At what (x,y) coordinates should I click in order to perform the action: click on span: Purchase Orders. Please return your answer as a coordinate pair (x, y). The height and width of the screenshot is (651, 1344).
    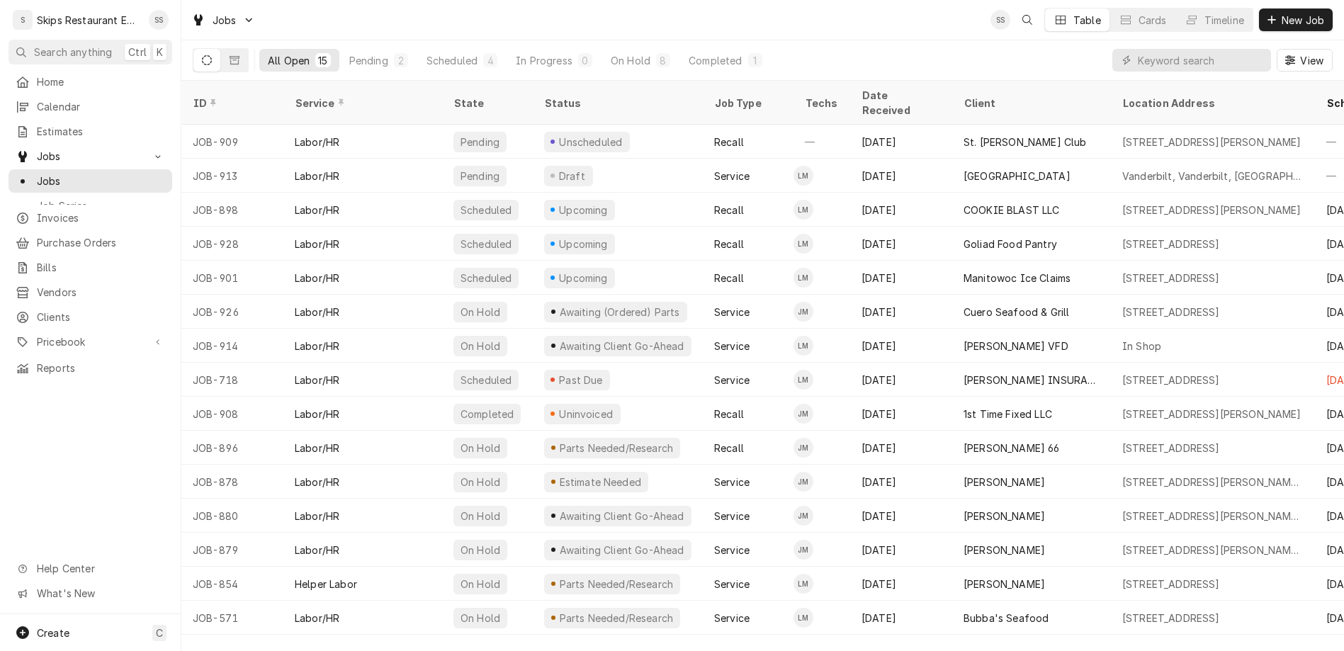
    Looking at the image, I should click on (101, 242).